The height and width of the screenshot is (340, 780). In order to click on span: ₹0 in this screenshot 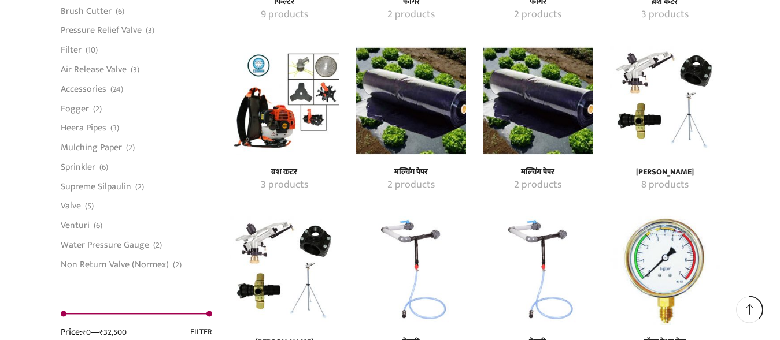, I will do `click(86, 332)`.